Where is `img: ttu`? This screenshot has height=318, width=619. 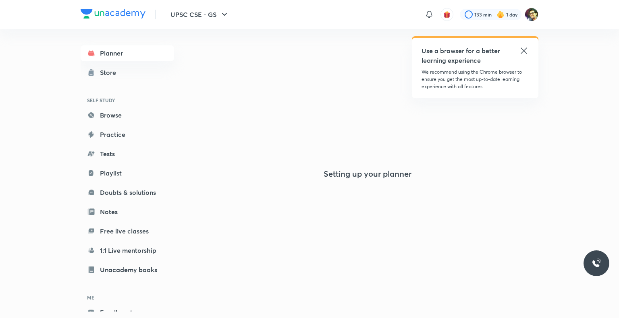 img: ttu is located at coordinates (596, 263).